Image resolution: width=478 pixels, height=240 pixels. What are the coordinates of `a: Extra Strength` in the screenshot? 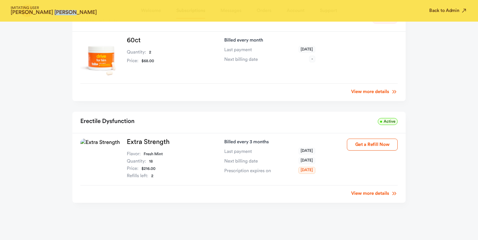 It's located at (148, 142).